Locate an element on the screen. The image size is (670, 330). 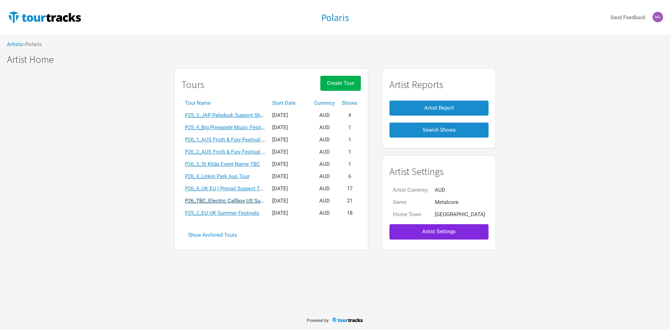
strong: Send Feedback is located at coordinates (628, 17).